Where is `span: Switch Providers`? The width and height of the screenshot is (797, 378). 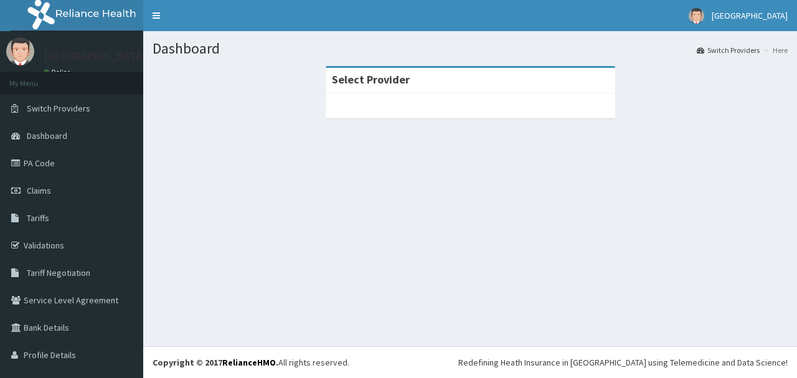
span: Switch Providers is located at coordinates (59, 108).